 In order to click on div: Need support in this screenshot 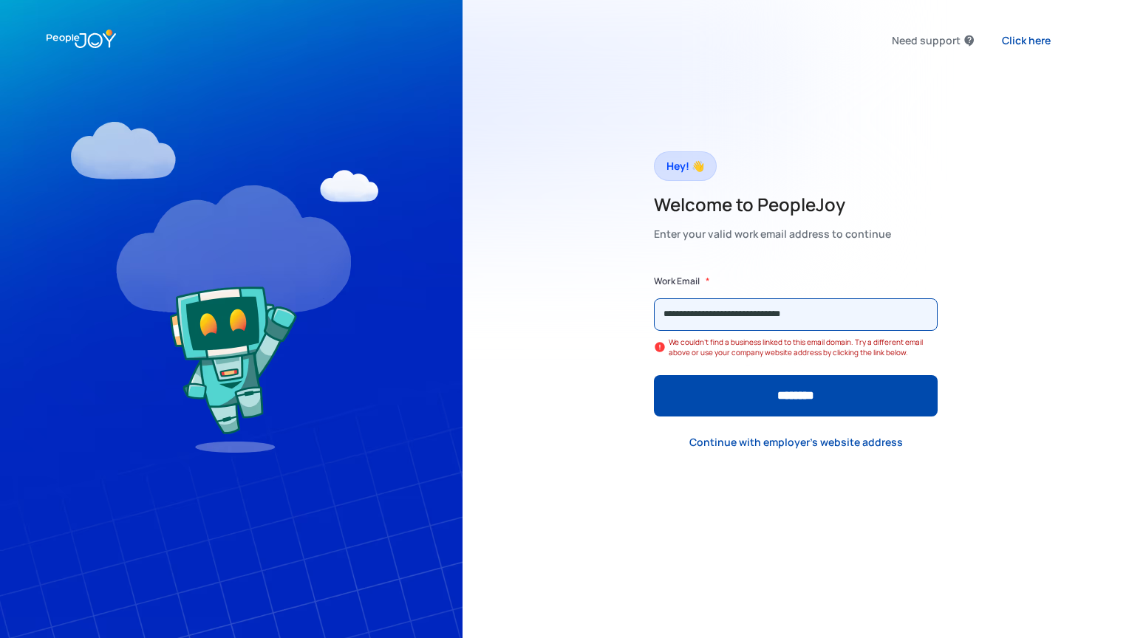, I will do `click(926, 41)`.